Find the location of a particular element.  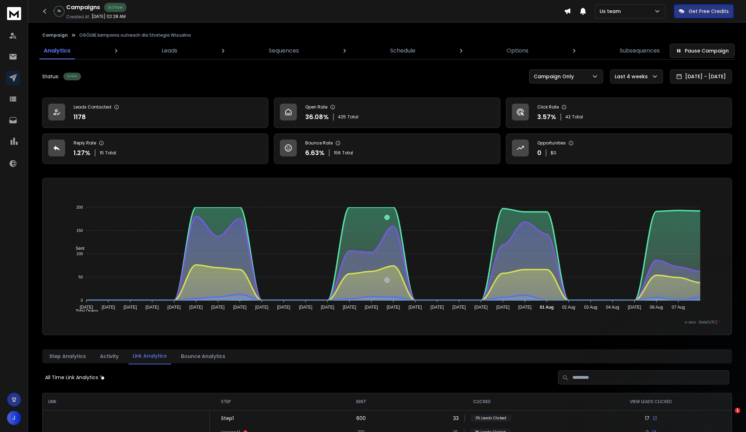

th: STEP is located at coordinates (269, 402).